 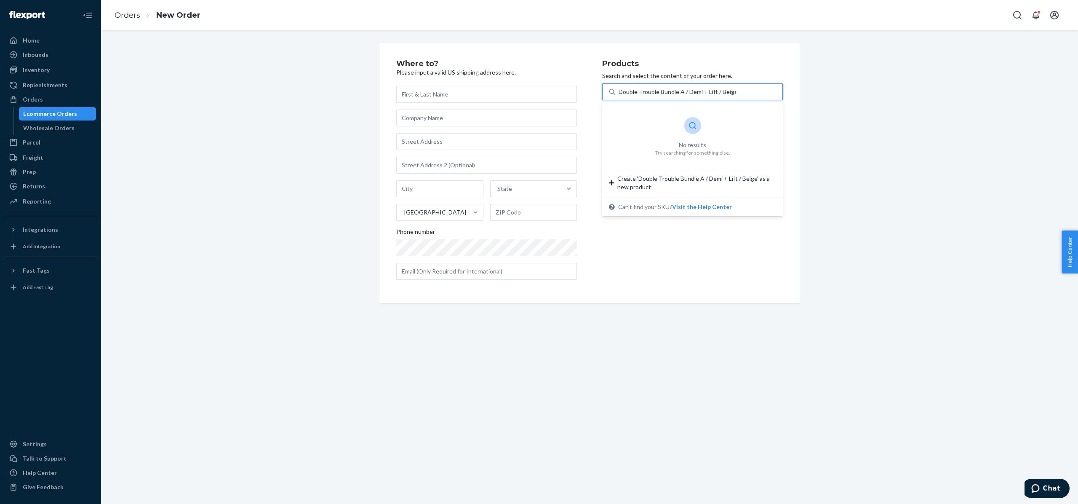 What do you see at coordinates (35, 444) in the screenshot?
I see `div: Settings` at bounding box center [35, 444].